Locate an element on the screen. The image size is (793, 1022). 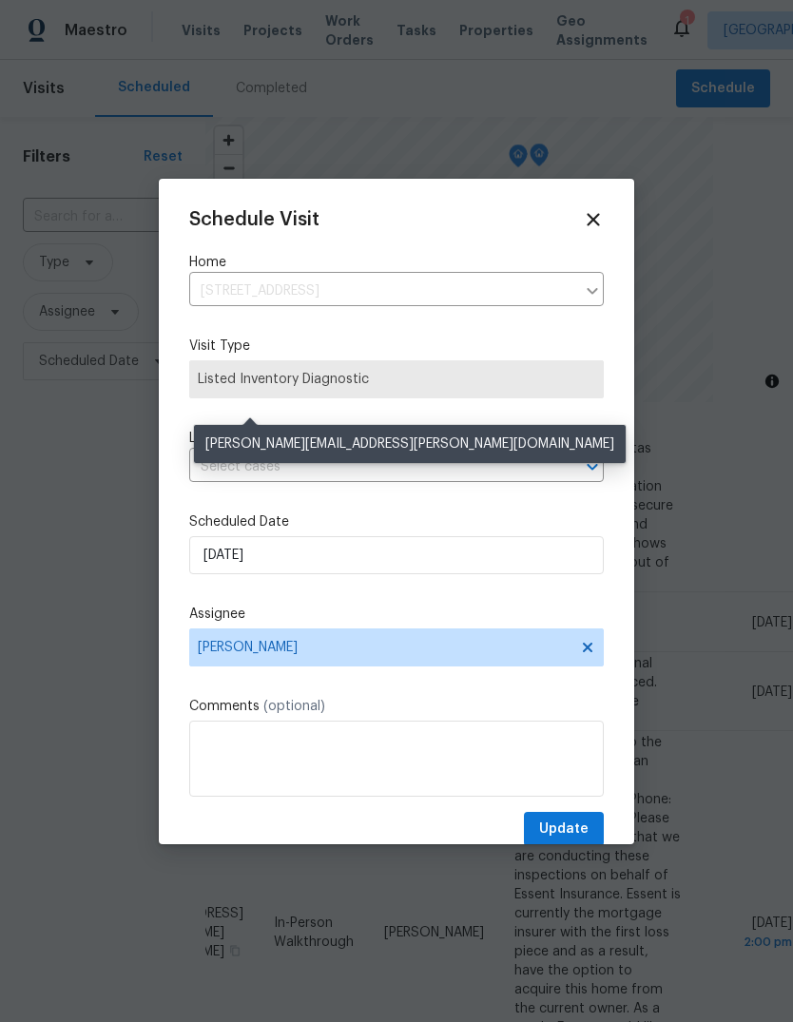
span: Update is located at coordinates (564, 829).